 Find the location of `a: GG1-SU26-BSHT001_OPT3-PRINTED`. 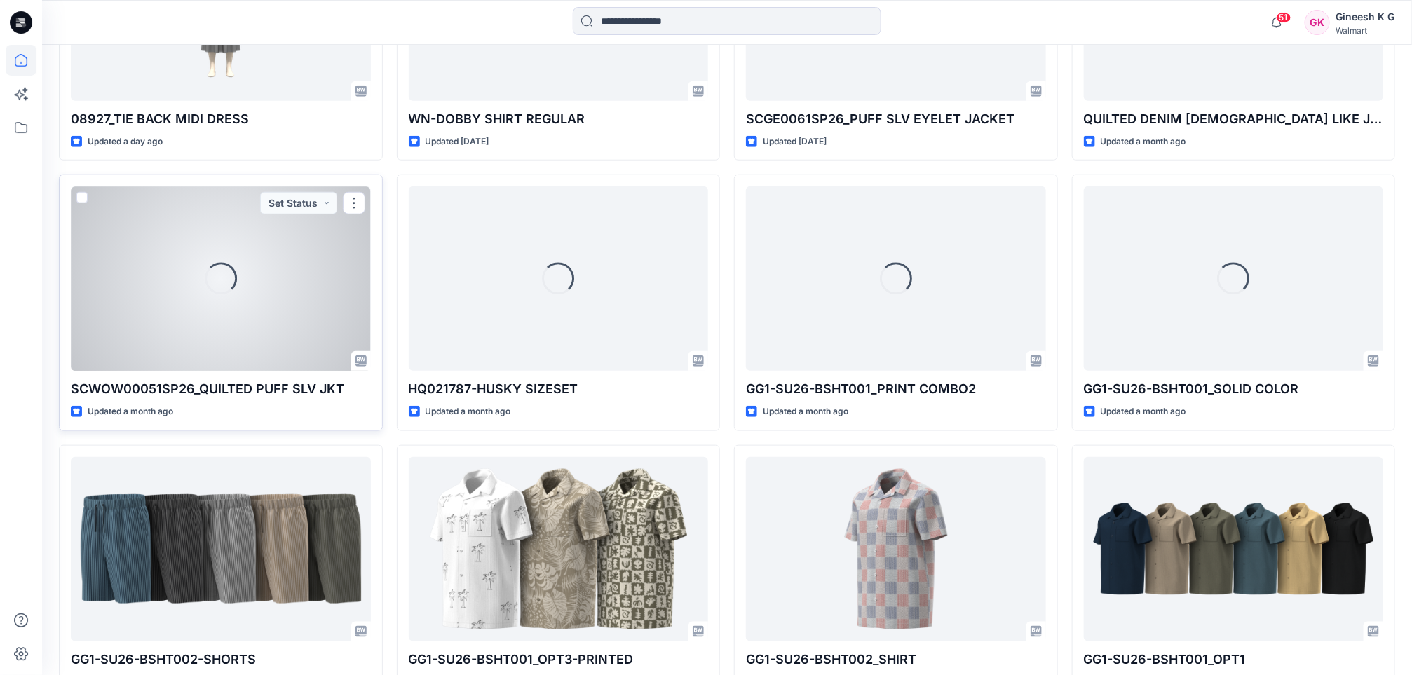

a: GG1-SU26-BSHT001_OPT3-PRINTED is located at coordinates (559, 549).